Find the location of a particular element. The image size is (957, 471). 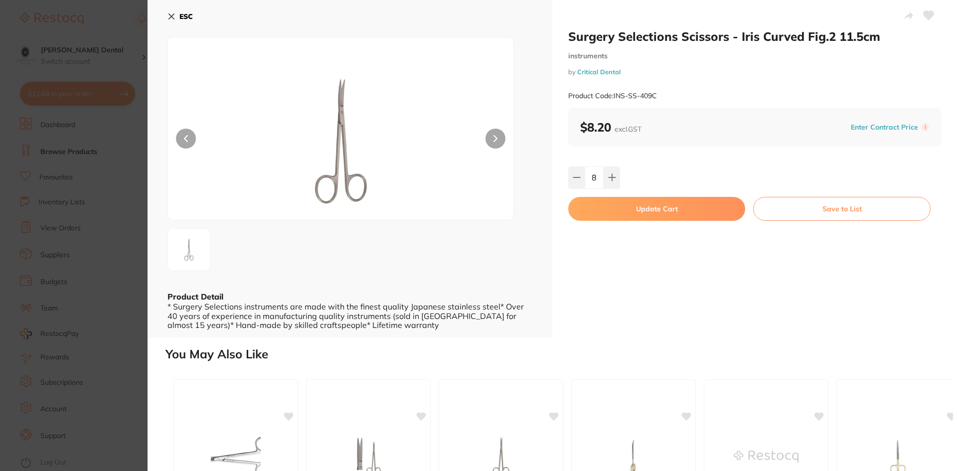

small: instruments is located at coordinates (755, 56).